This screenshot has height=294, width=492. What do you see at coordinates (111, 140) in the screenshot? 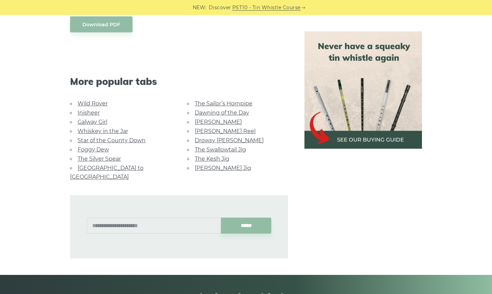
I see `a: Star of the County Down` at bounding box center [111, 140].